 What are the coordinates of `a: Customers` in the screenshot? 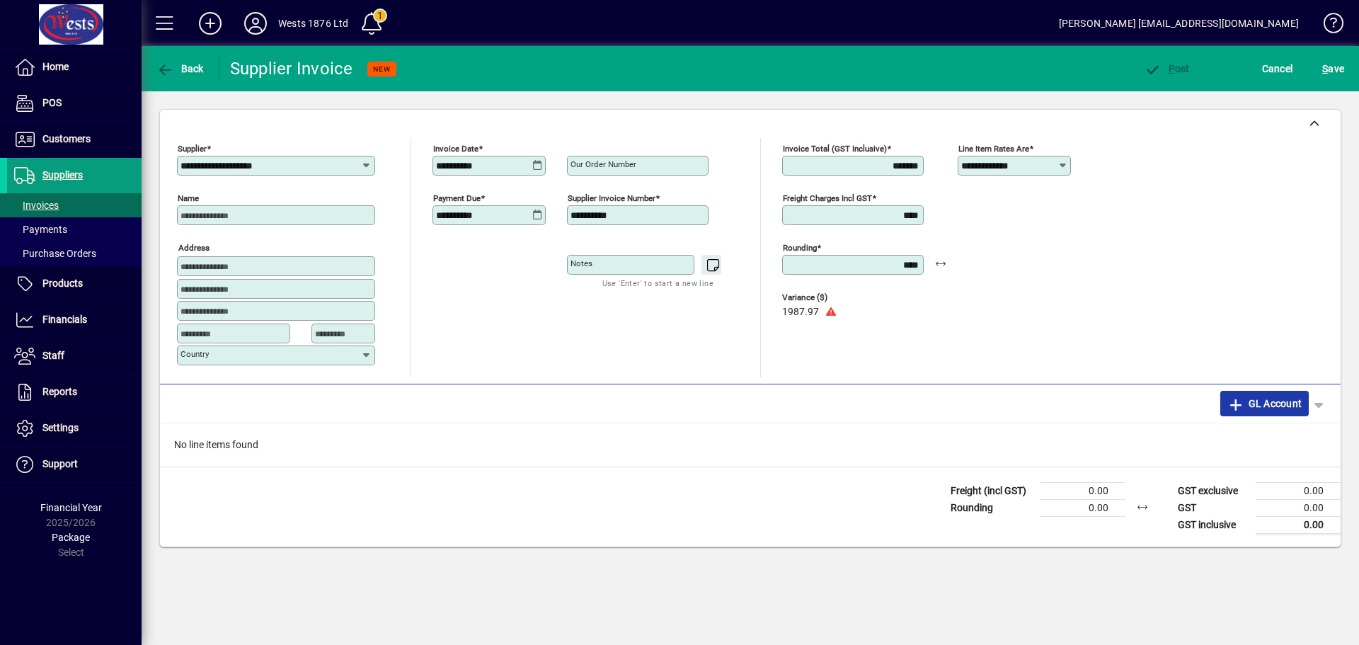 It's located at (74, 139).